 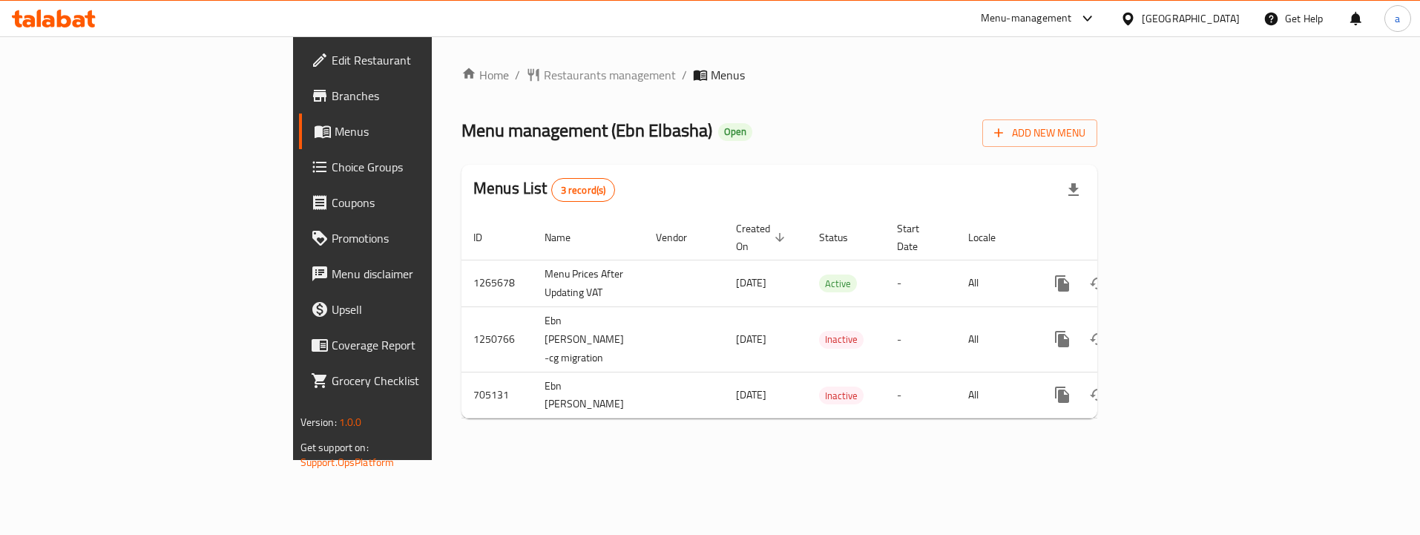 What do you see at coordinates (415, 381) in the screenshot?
I see `a: Grocery Checklist` at bounding box center [415, 381].